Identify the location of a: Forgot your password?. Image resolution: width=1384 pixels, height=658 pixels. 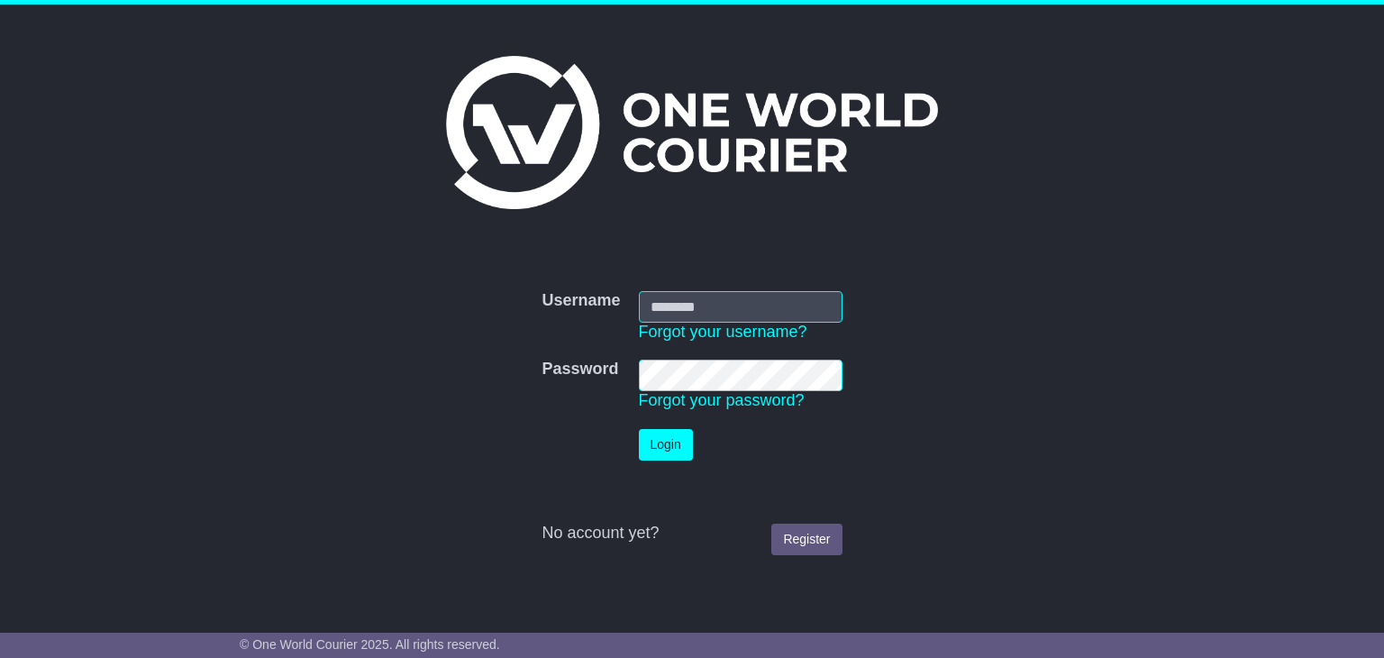
(721, 400).